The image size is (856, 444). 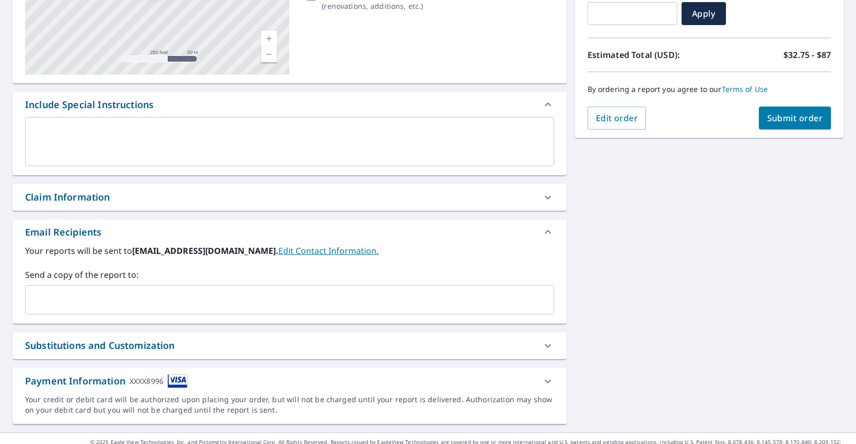 What do you see at coordinates (289, 275) in the screenshot?
I see `label: Send a copy of the report to:` at bounding box center [289, 275].